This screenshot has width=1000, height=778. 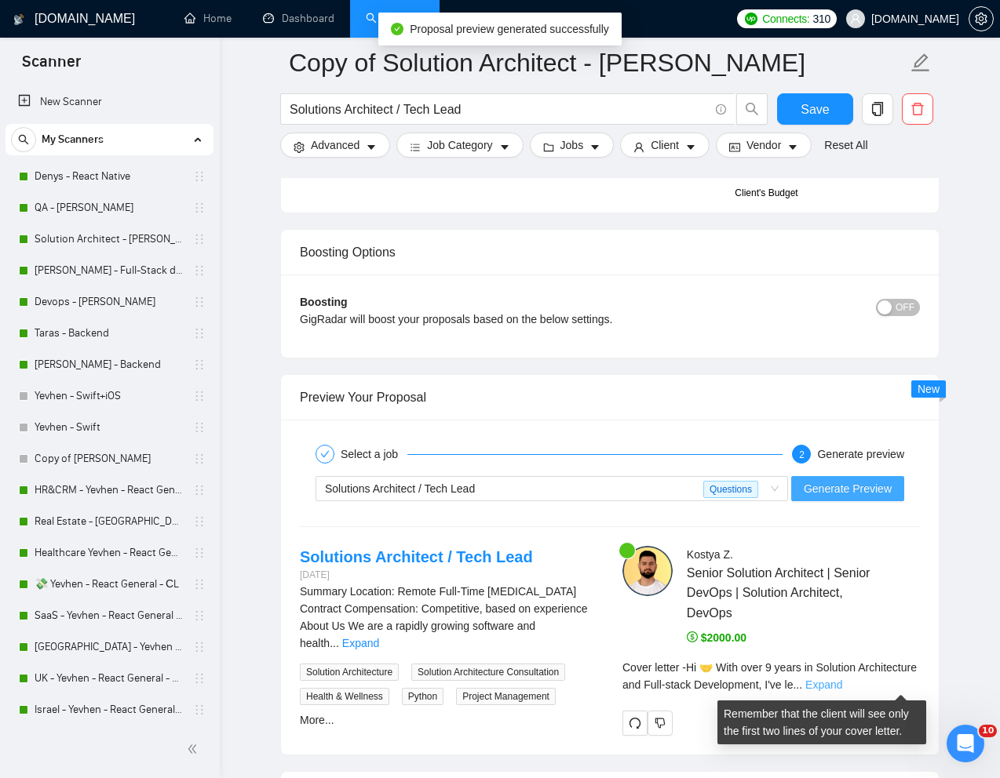 What do you see at coordinates (660, 723) in the screenshot?
I see `span: dislike` at bounding box center [660, 723].